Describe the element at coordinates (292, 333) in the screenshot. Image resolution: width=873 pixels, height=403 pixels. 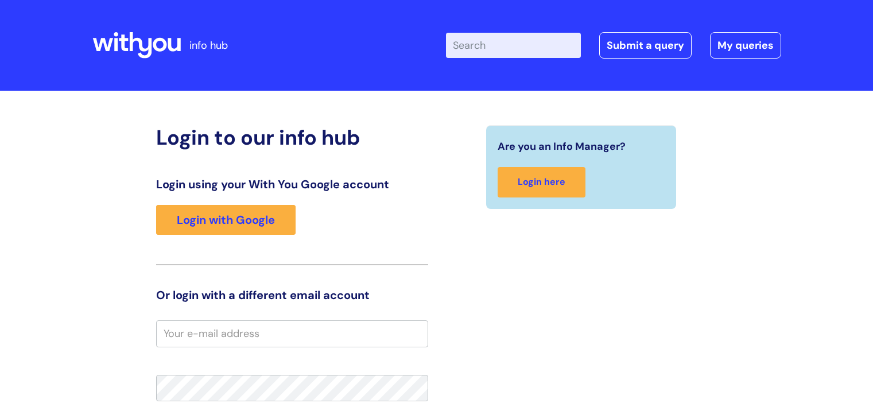
I see `input: Your e-mail address` at that location.